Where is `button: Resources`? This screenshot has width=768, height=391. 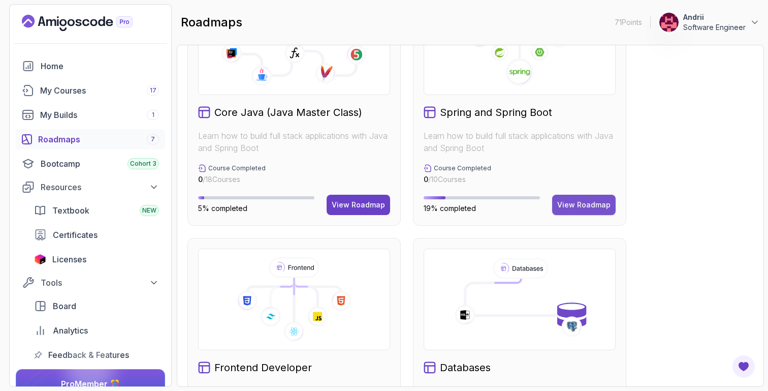
button: Resources is located at coordinates (90, 187).